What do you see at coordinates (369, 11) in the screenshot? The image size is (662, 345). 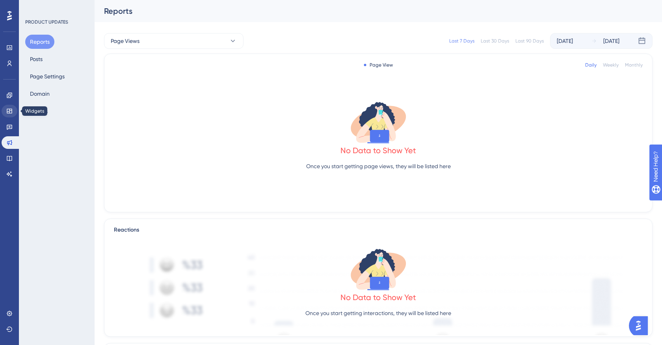 I see `div: Reports` at bounding box center [369, 11].